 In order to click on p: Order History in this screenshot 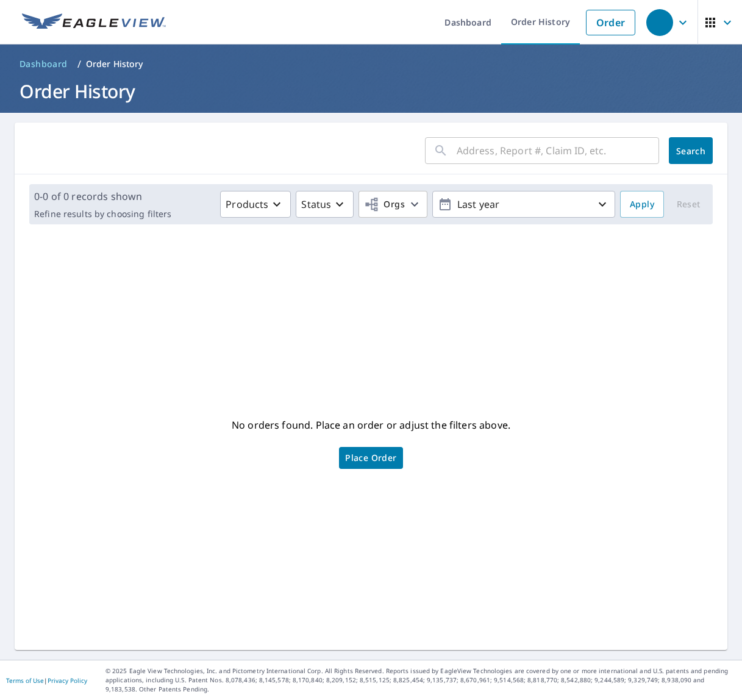, I will do `click(115, 64)`.